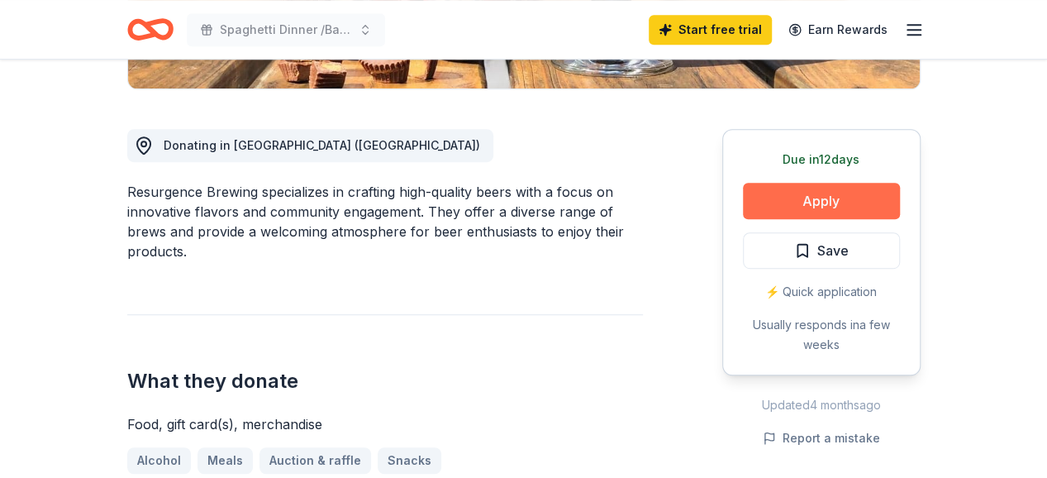 The height and width of the screenshot is (478, 1047). I want to click on a: Alcohol, so click(159, 460).